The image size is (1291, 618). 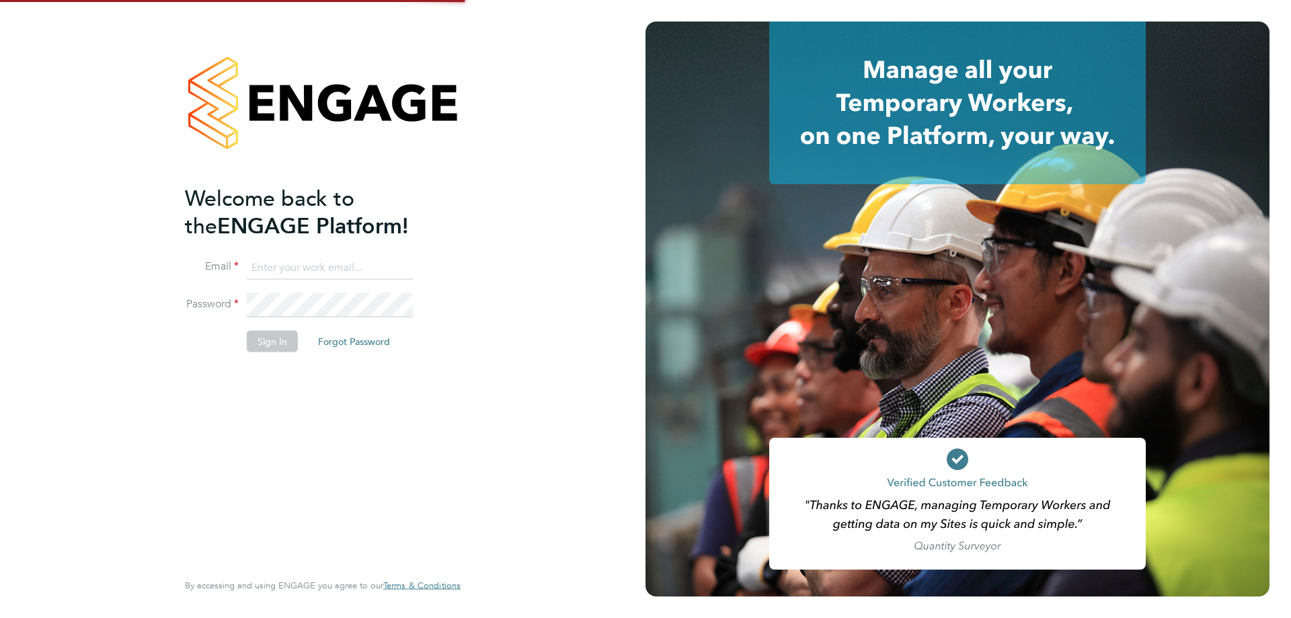 I want to click on label: Password, so click(x=212, y=304).